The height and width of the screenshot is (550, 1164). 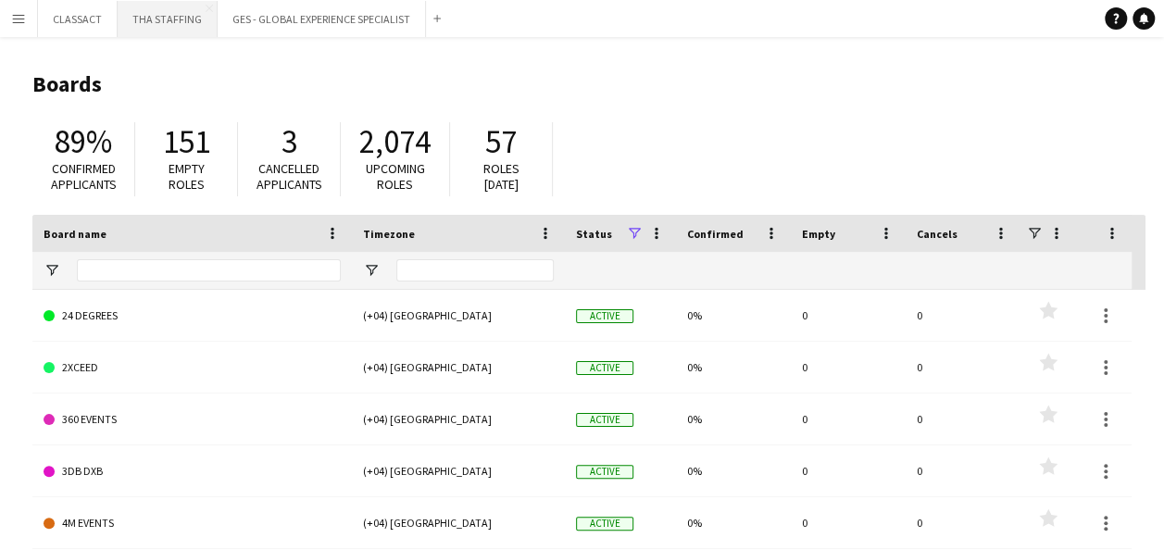 I want to click on button: GES - GLOBAL EXPERIENCE SPECIALIST, so click(x=321, y=19).